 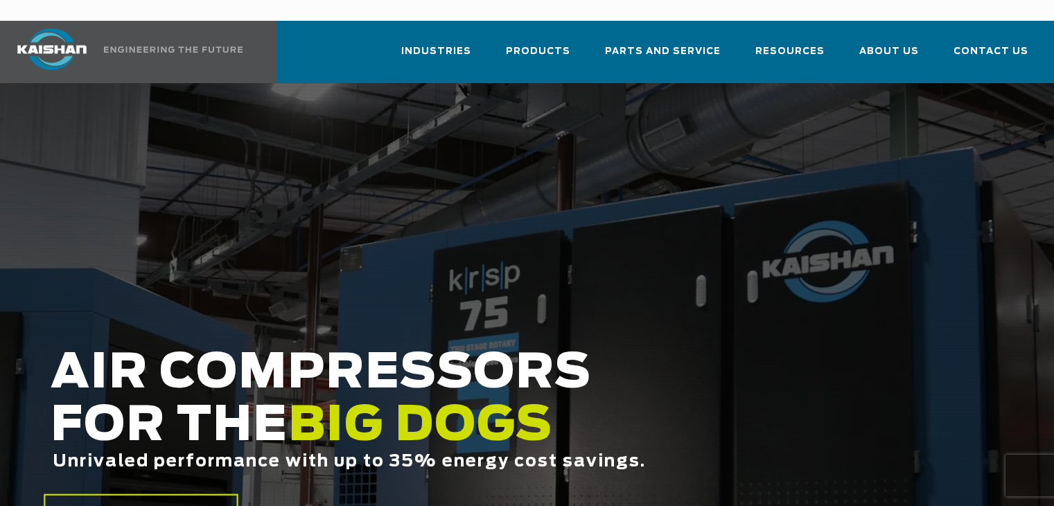 I want to click on a: About Us, so click(x=889, y=57).